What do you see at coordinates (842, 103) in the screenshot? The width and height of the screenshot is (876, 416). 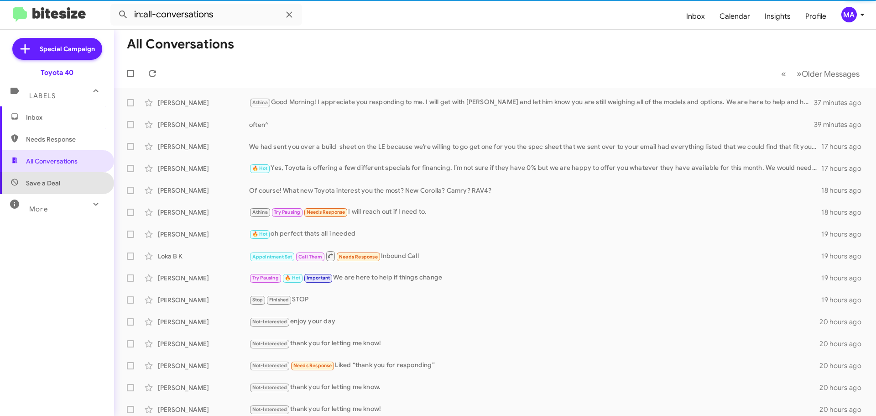 I see `div: 37 minutes ago` at bounding box center [842, 103].